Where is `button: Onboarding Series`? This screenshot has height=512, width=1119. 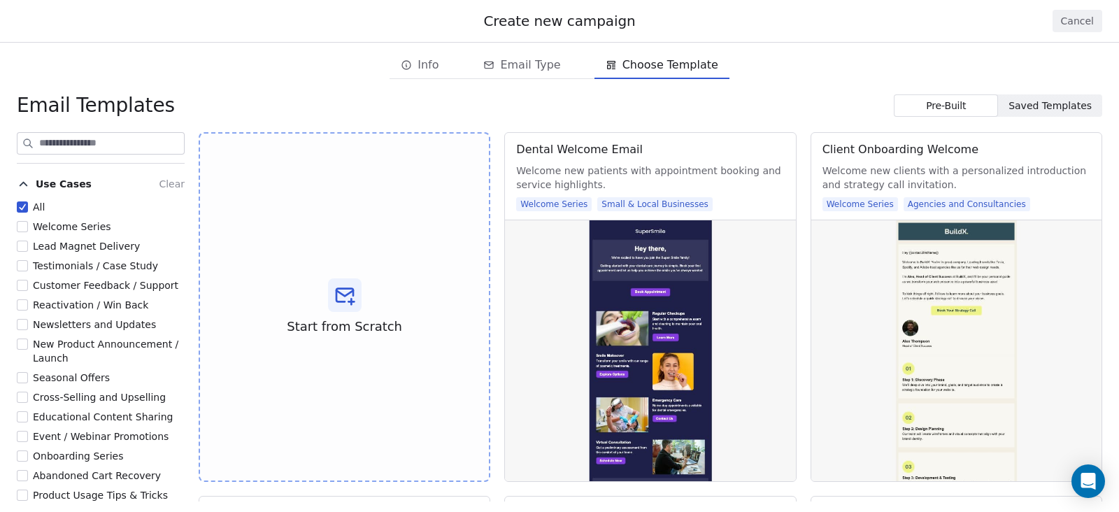
button: Onboarding Series is located at coordinates (22, 456).